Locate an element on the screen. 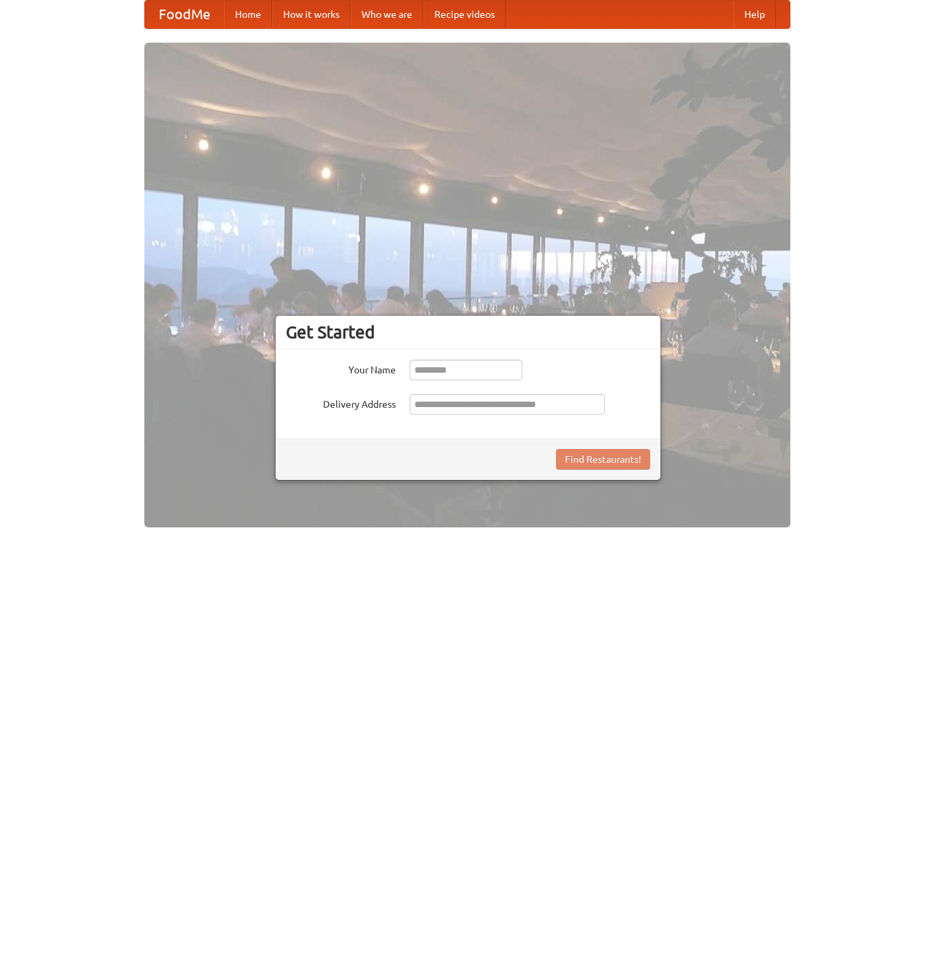 This screenshot has height=973, width=934. label: Your Name is located at coordinates (341, 368).